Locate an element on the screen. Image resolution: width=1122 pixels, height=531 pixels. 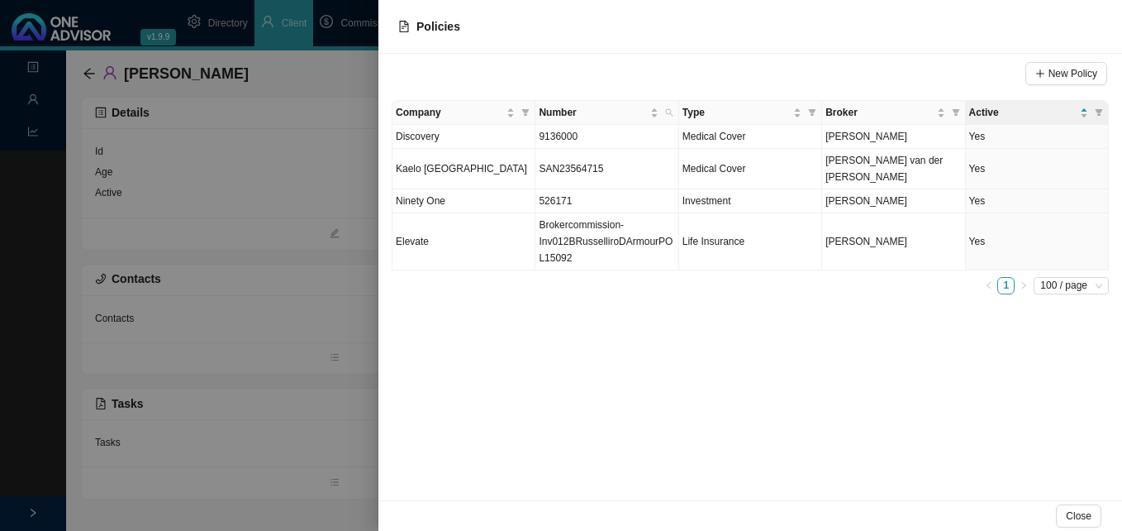
span: Type is located at coordinates (736, 112).